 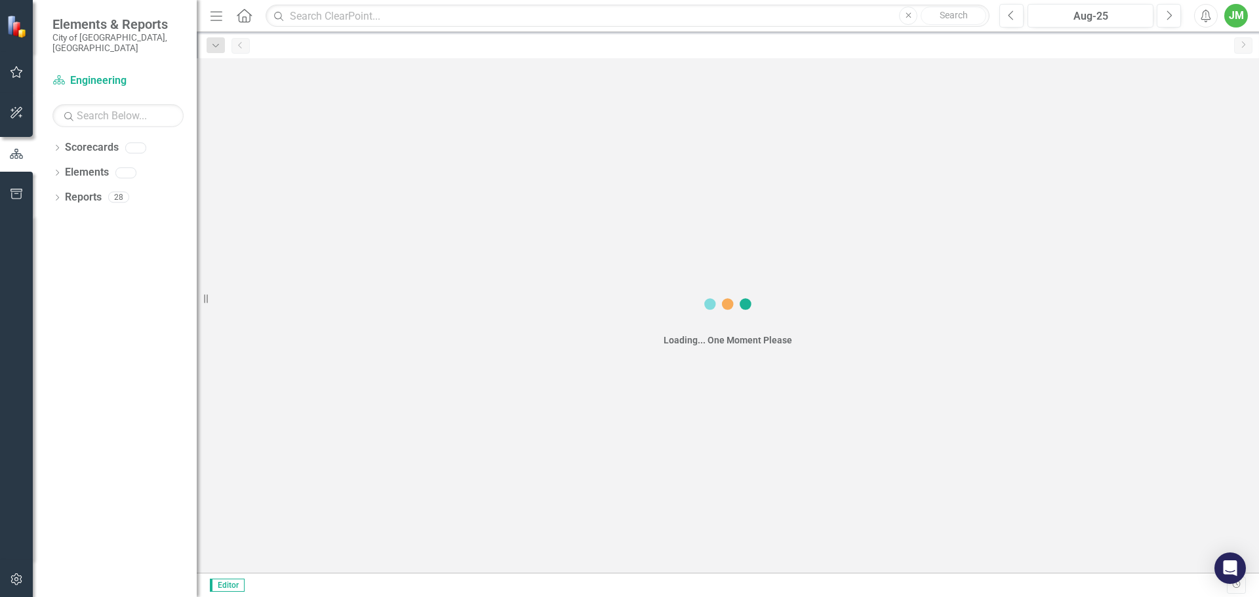 I want to click on span: Editor, so click(x=227, y=585).